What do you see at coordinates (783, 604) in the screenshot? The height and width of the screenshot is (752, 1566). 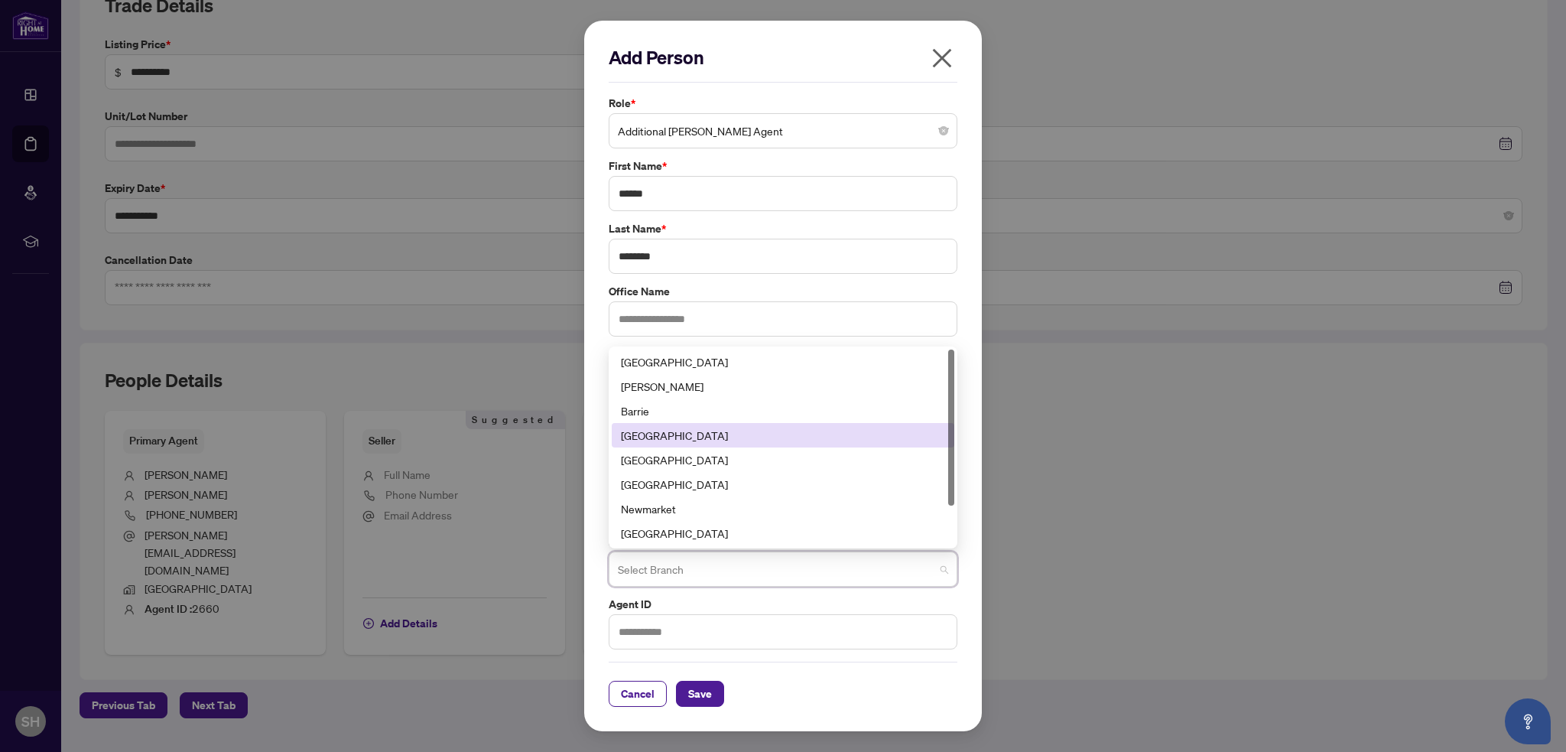 I see `label: Agent ID` at bounding box center [783, 604].